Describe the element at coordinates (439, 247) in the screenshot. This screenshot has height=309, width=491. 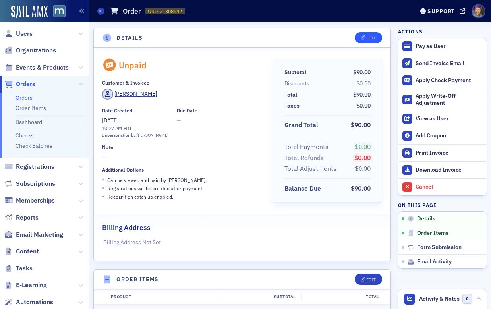
I see `span: Form Submission` at that location.